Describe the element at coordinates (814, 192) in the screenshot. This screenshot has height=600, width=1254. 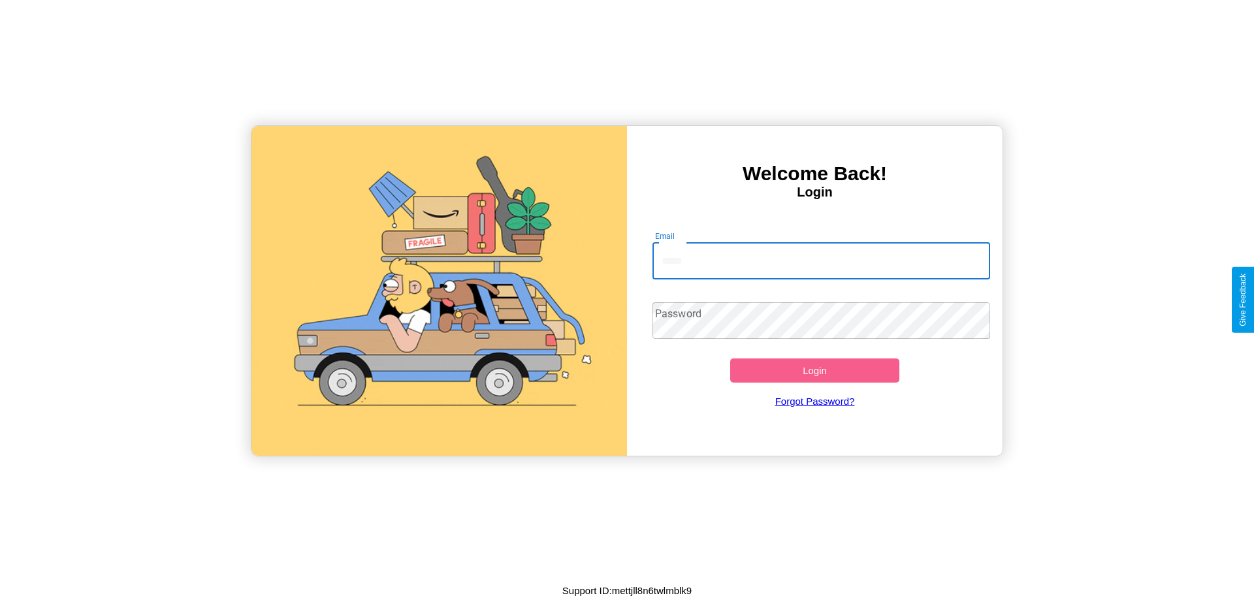
I see `h4: Login` at that location.